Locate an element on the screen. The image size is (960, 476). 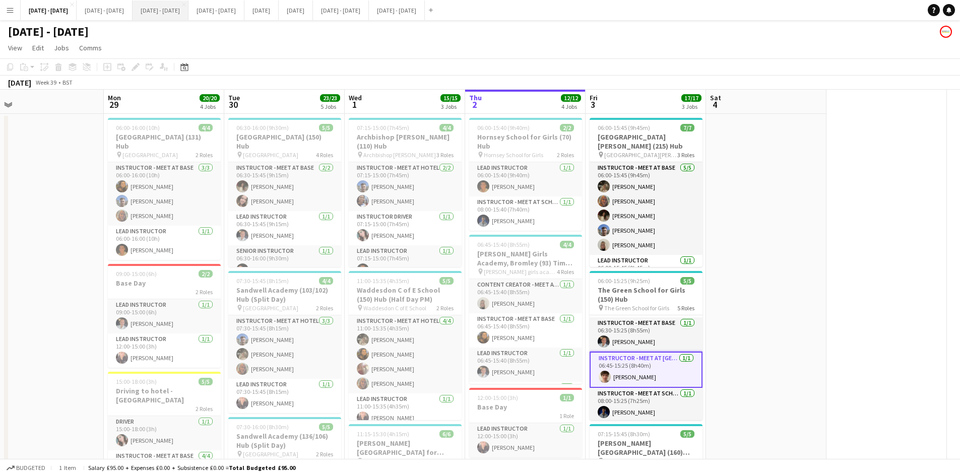
span: 1 is located at coordinates (354, 104).